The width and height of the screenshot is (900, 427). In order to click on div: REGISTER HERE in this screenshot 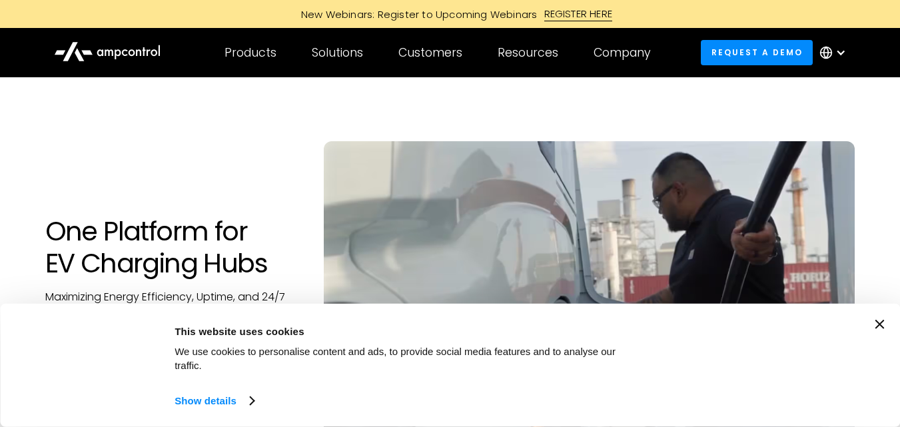, I will do `click(578, 14)`.